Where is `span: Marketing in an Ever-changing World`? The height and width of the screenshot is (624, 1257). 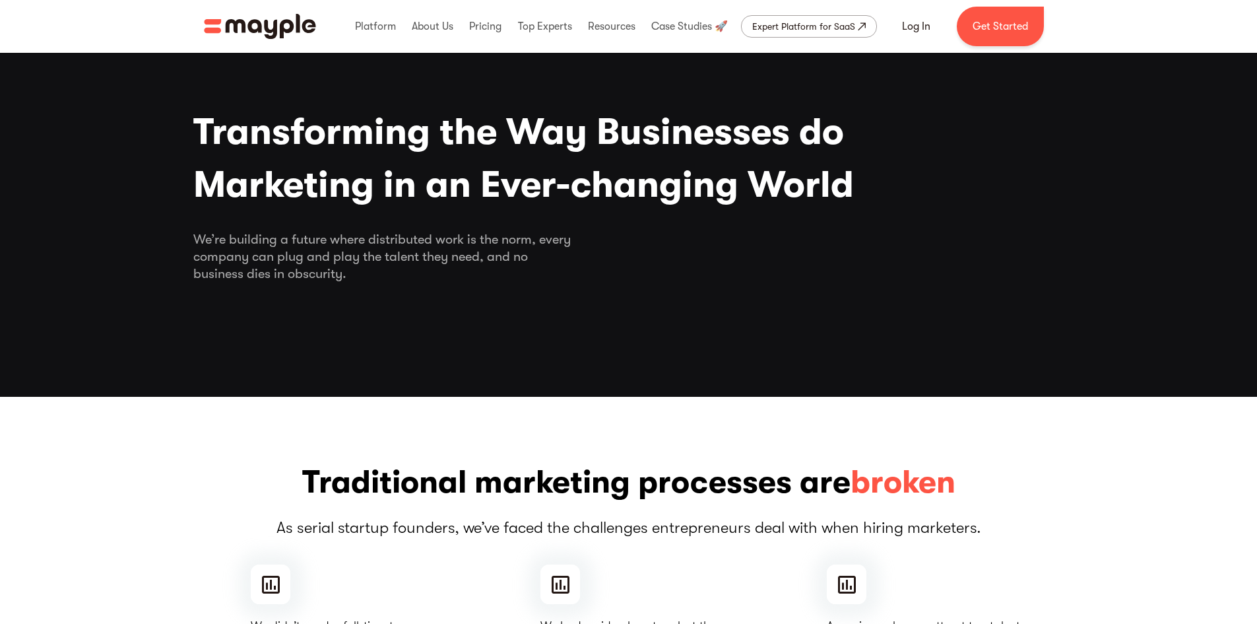 span: Marketing in an Ever-changing World is located at coordinates (629, 185).